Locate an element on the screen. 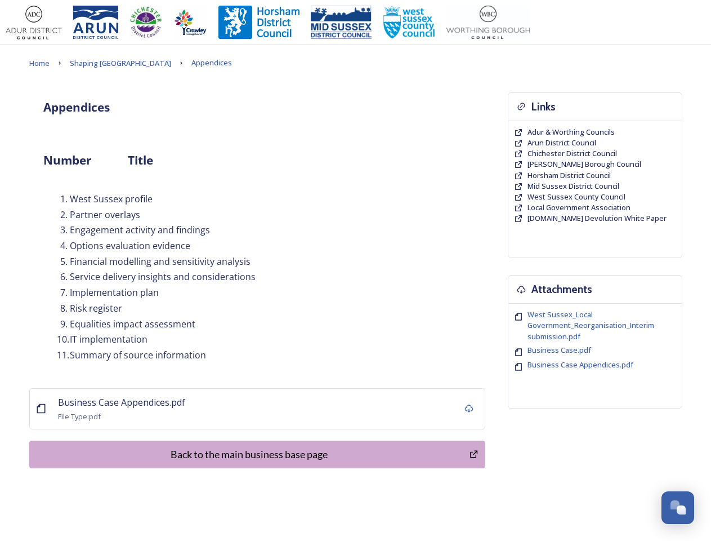  li: Engagement activity and findings is located at coordinates (264, 230).